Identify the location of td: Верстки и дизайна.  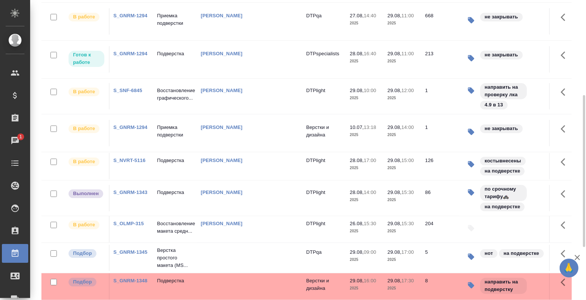
(324, 133).